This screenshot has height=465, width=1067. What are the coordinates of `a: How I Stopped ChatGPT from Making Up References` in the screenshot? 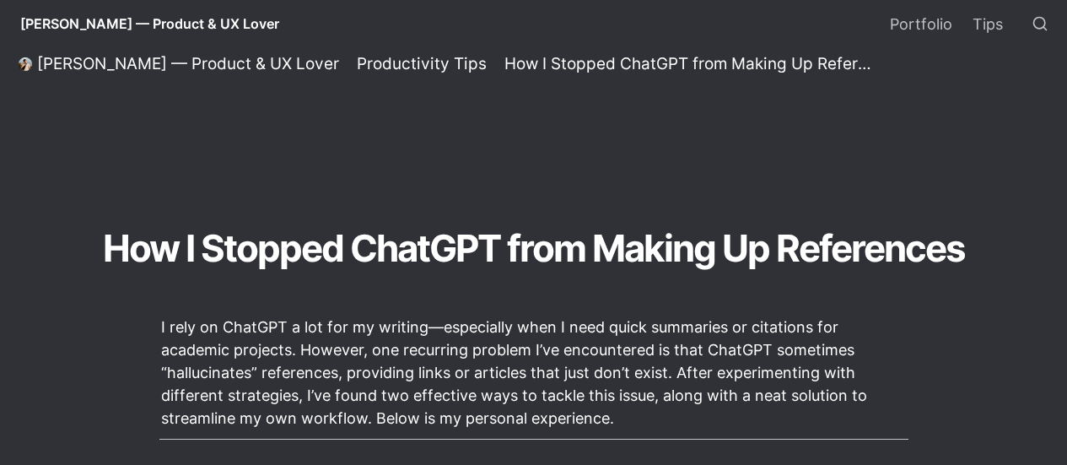 It's located at (690, 64).